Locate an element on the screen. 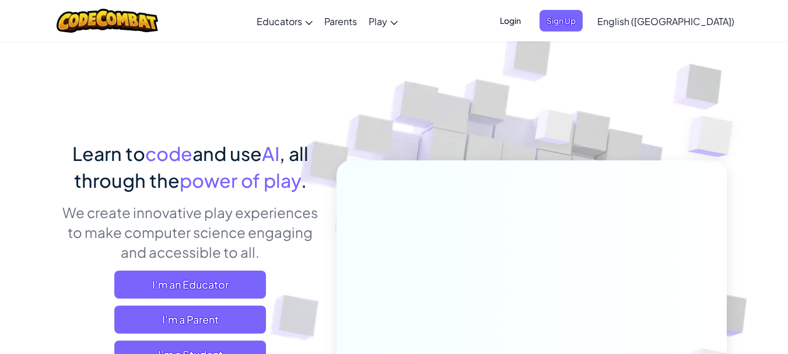  button: Sign Up is located at coordinates (561, 20).